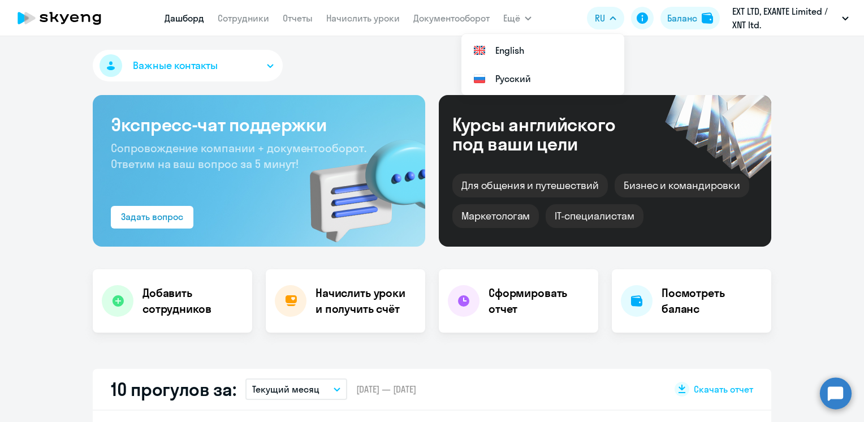  I want to click on span: Сопровождение компании + документооборот. Ответим на ваш вопрос за 5 минут!, so click(239, 156).